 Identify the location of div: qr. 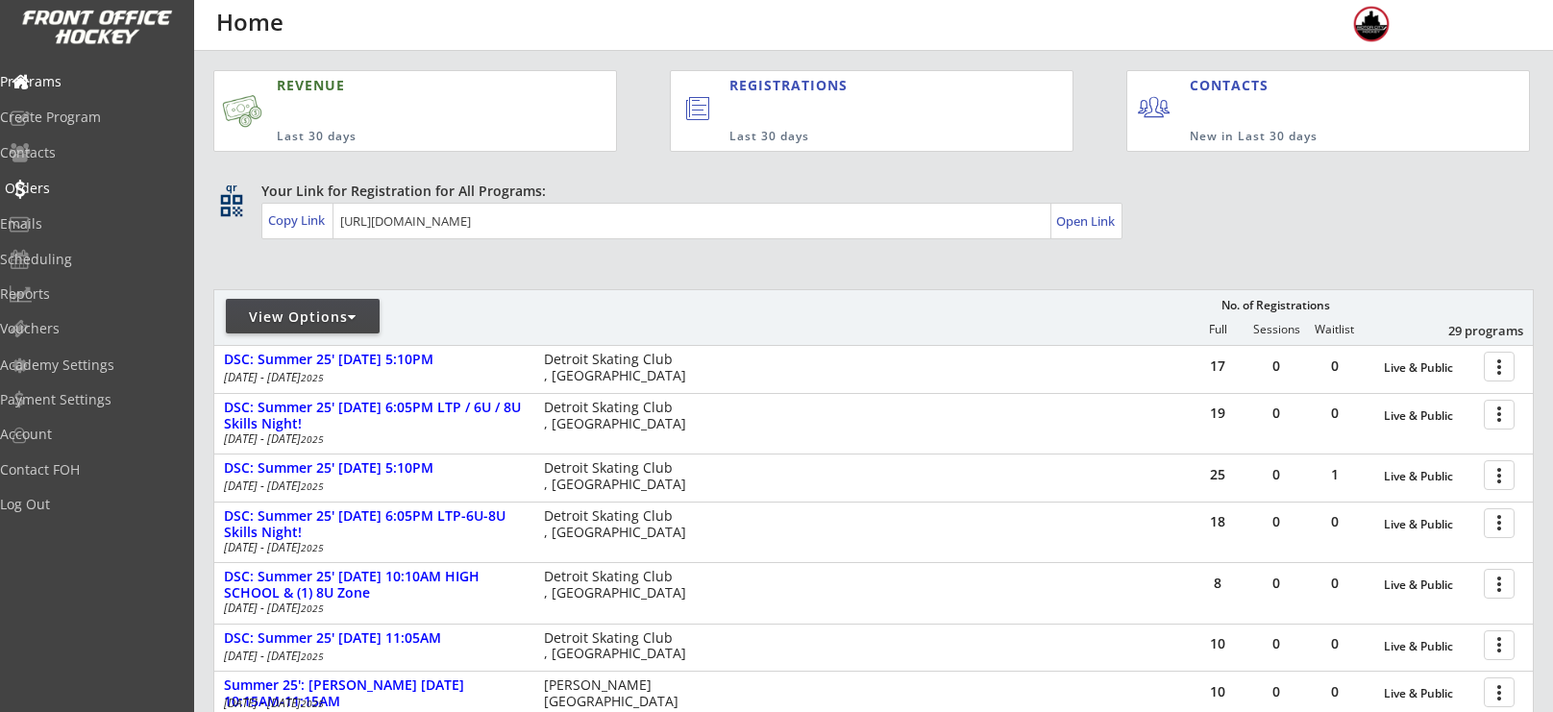
(231, 187).